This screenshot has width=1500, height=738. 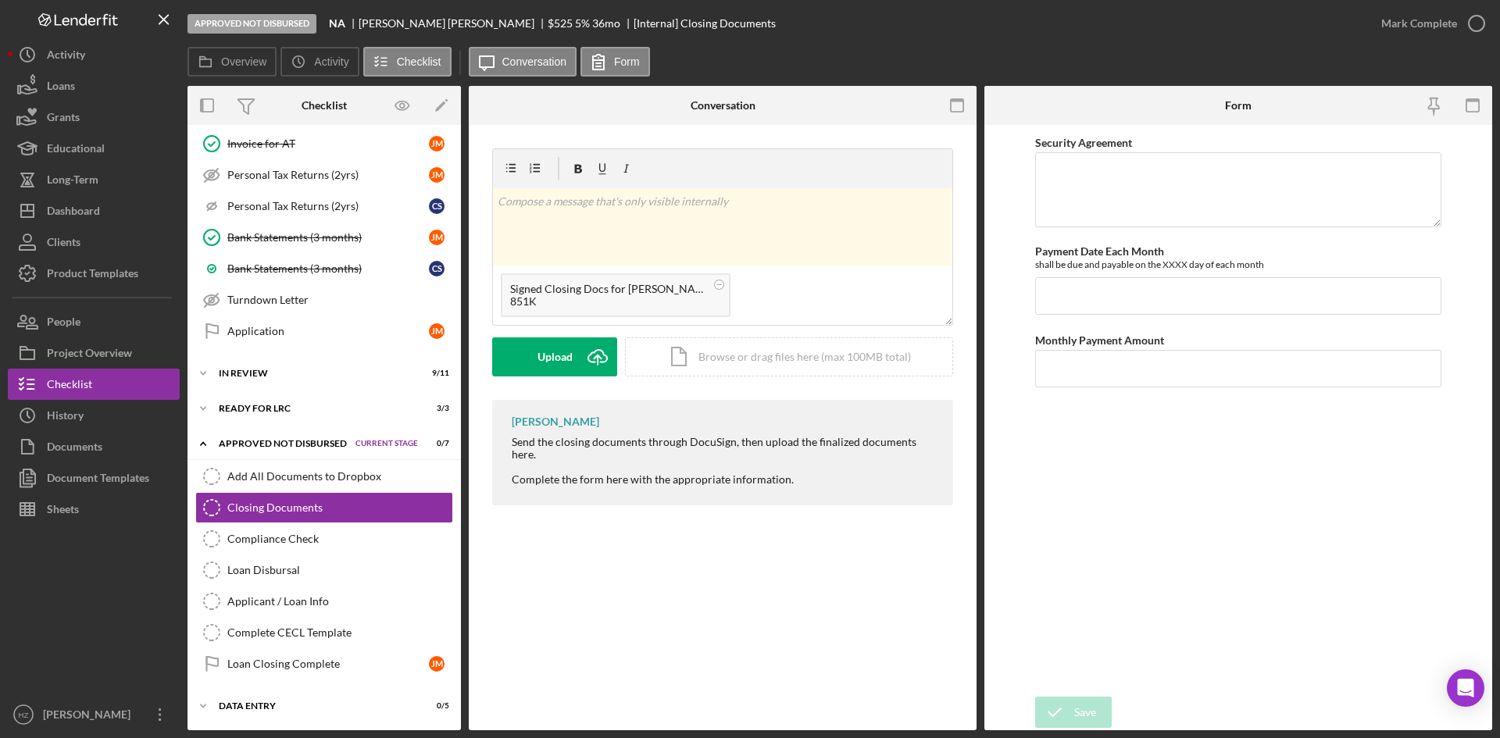 I want to click on div: Bank Statements (3 months), so click(x=328, y=269).